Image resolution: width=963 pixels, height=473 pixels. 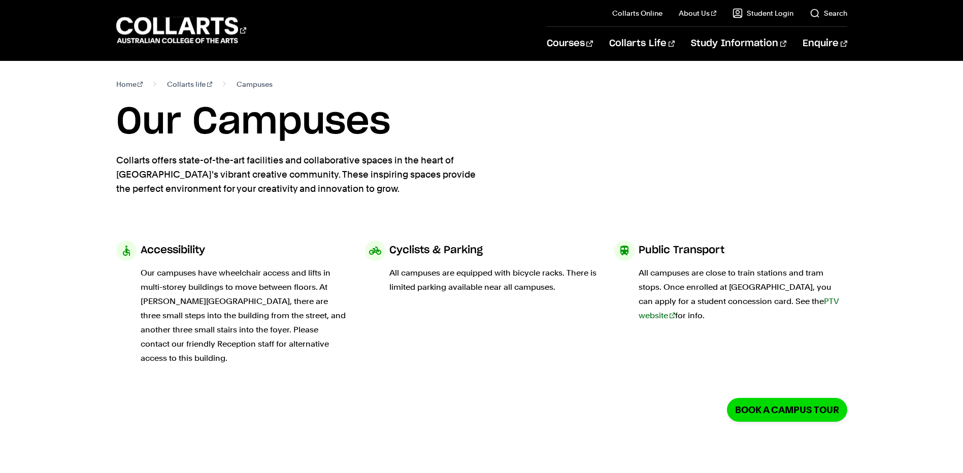 What do you see at coordinates (254, 84) in the screenshot?
I see `span: Campuses` at bounding box center [254, 84].